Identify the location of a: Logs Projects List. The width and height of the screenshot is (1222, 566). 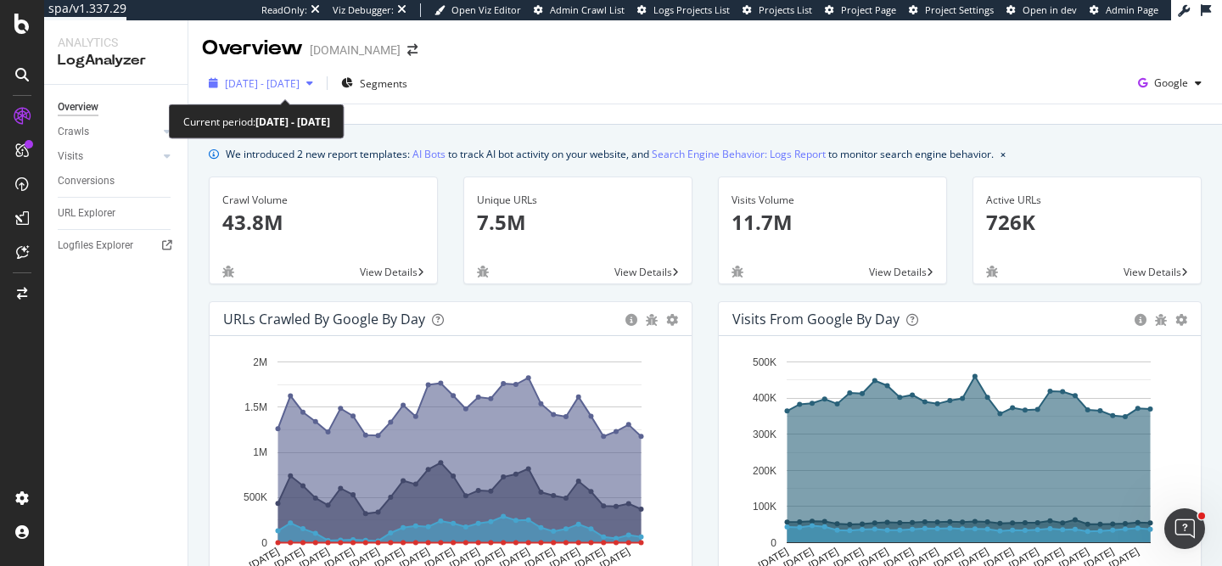
(683, 10).